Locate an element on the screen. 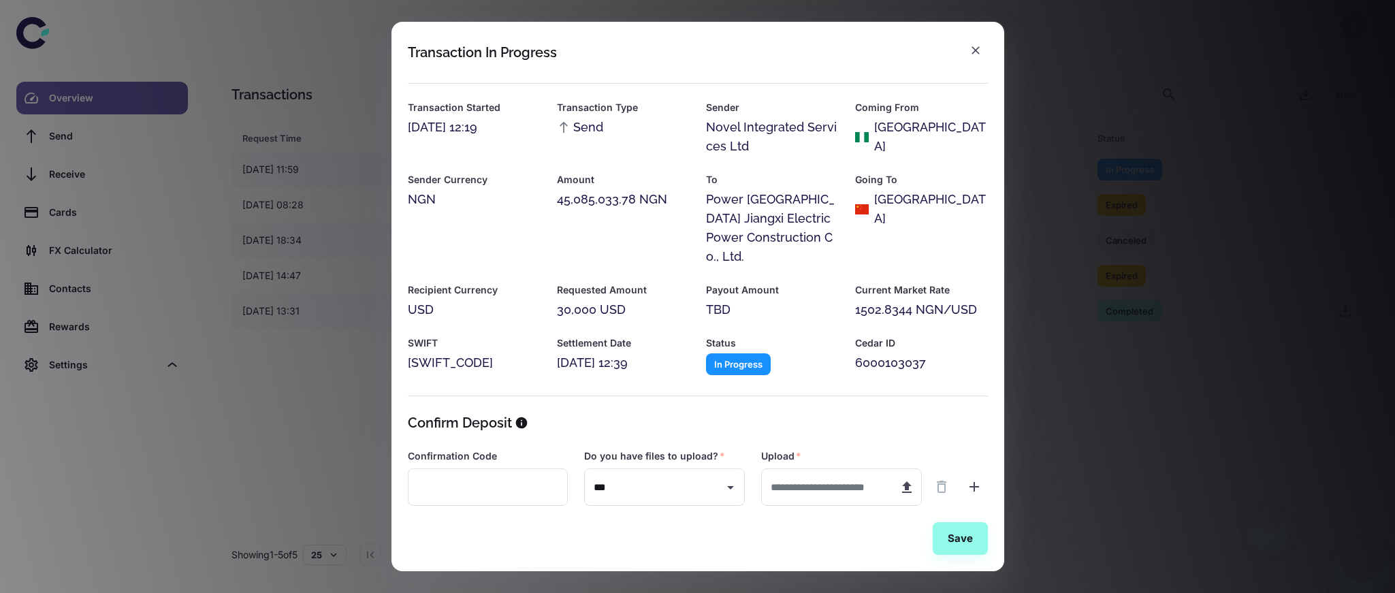 This screenshot has width=1395, height=593. h5: Confirm Deposit is located at coordinates (460, 423).